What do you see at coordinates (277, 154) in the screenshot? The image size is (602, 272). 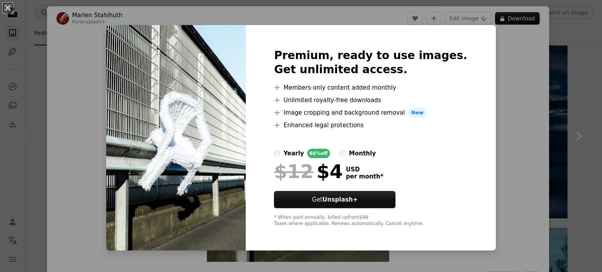 I see `input: yearly66%off` at bounding box center [277, 154].